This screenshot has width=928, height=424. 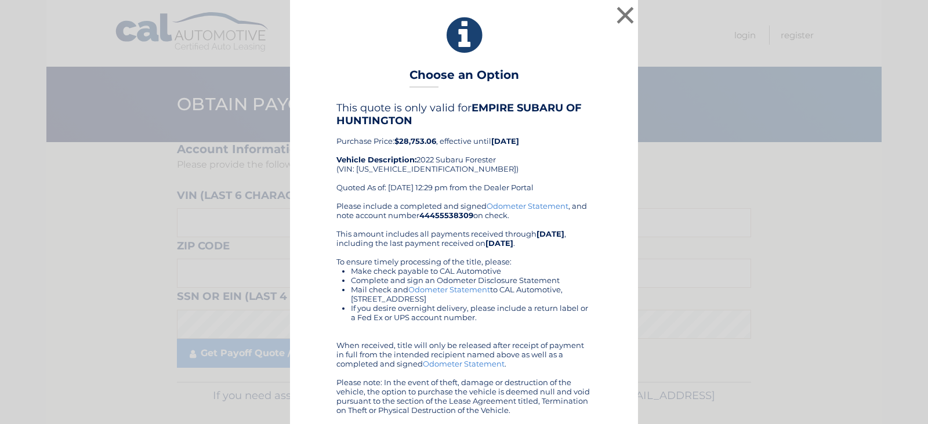 What do you see at coordinates (464, 78) in the screenshot?
I see `h3: Choose an Option` at bounding box center [464, 78].